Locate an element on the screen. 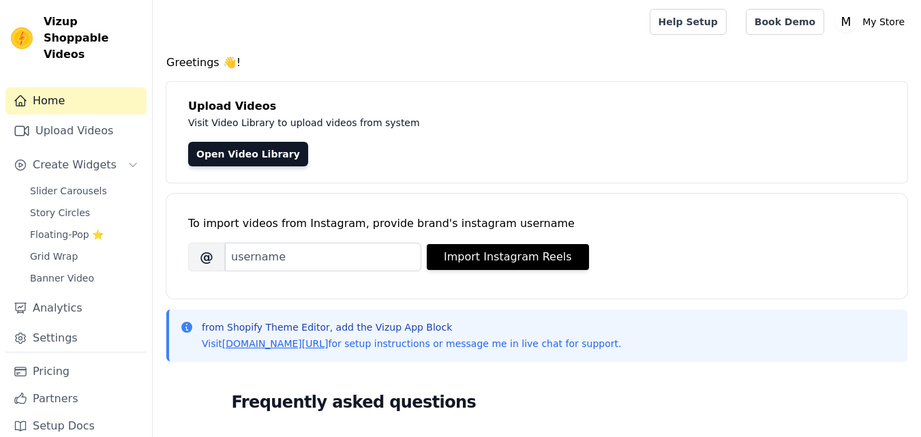 This screenshot has height=437, width=921. button: M My Store is located at coordinates (872, 22).